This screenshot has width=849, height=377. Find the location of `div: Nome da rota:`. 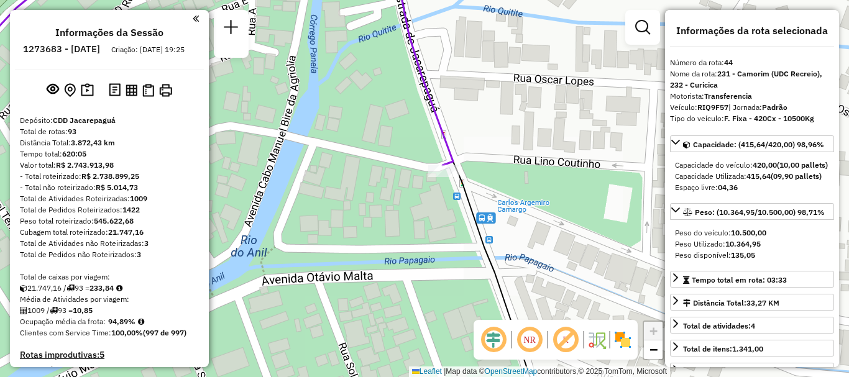

div: Nome da rota: is located at coordinates (752, 80).